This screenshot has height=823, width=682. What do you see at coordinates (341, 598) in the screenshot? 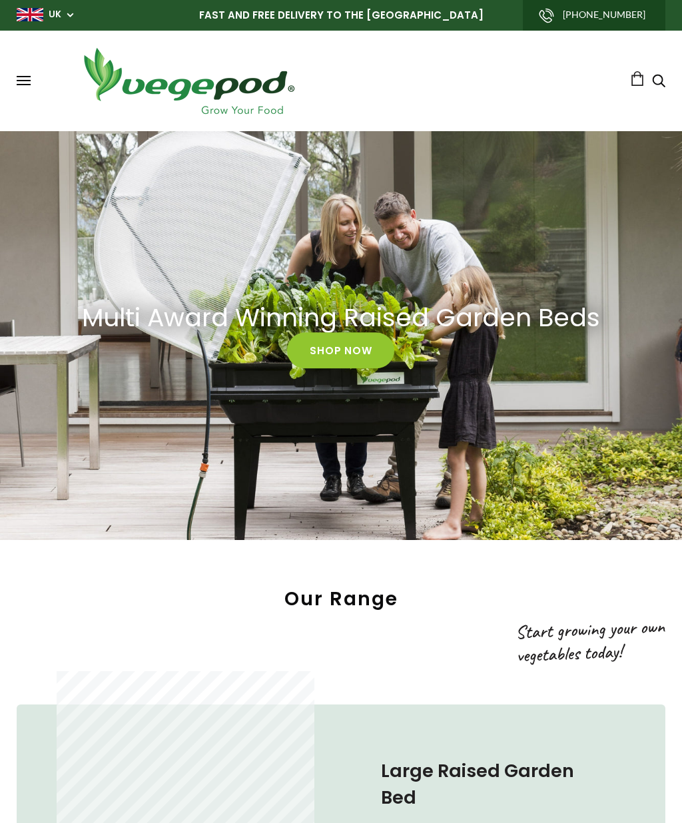
I see `h2: Our Range` at bounding box center [341, 598].